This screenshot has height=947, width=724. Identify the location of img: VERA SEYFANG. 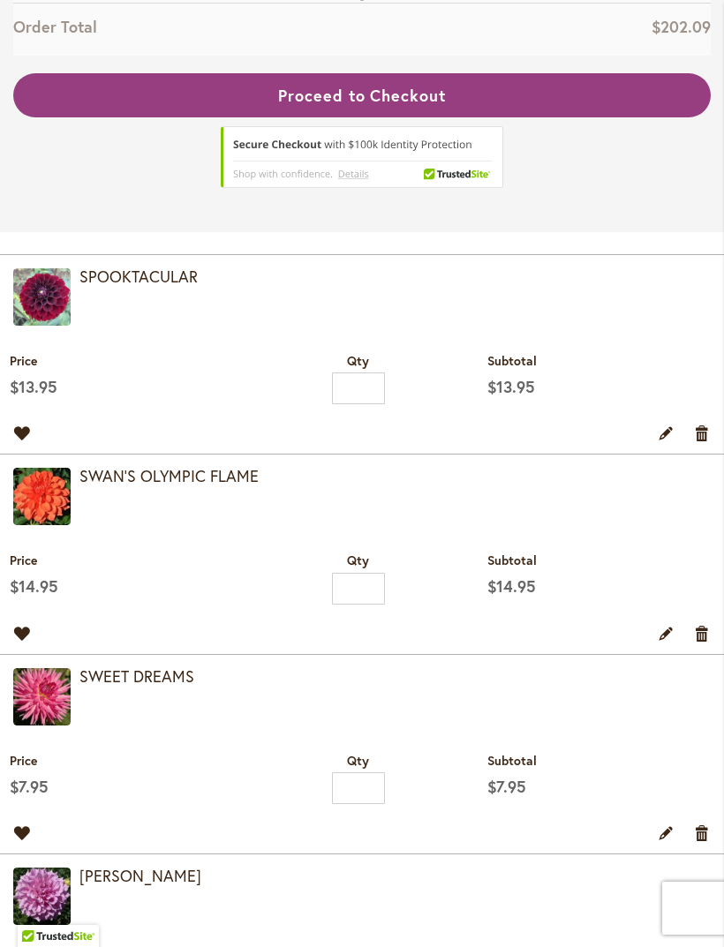
(41, 896).